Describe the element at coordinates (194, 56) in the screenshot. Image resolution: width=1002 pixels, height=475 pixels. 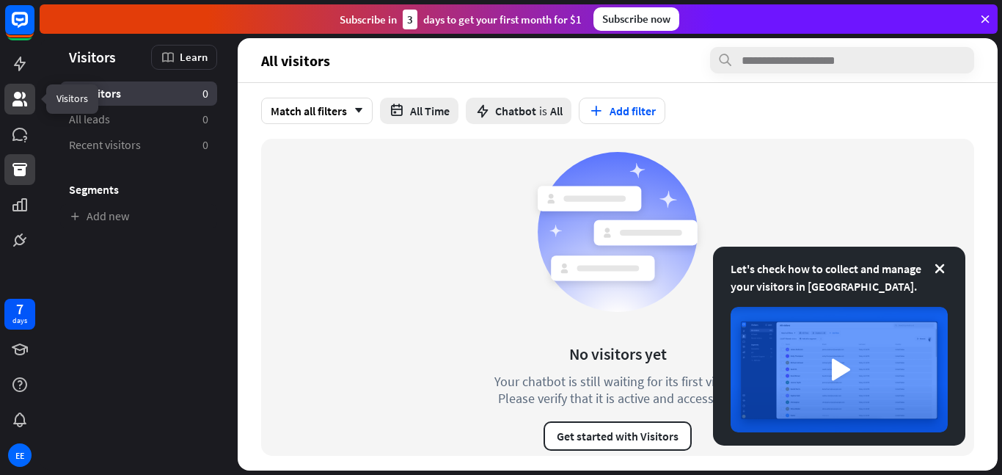
I see `span: Learn` at that location.